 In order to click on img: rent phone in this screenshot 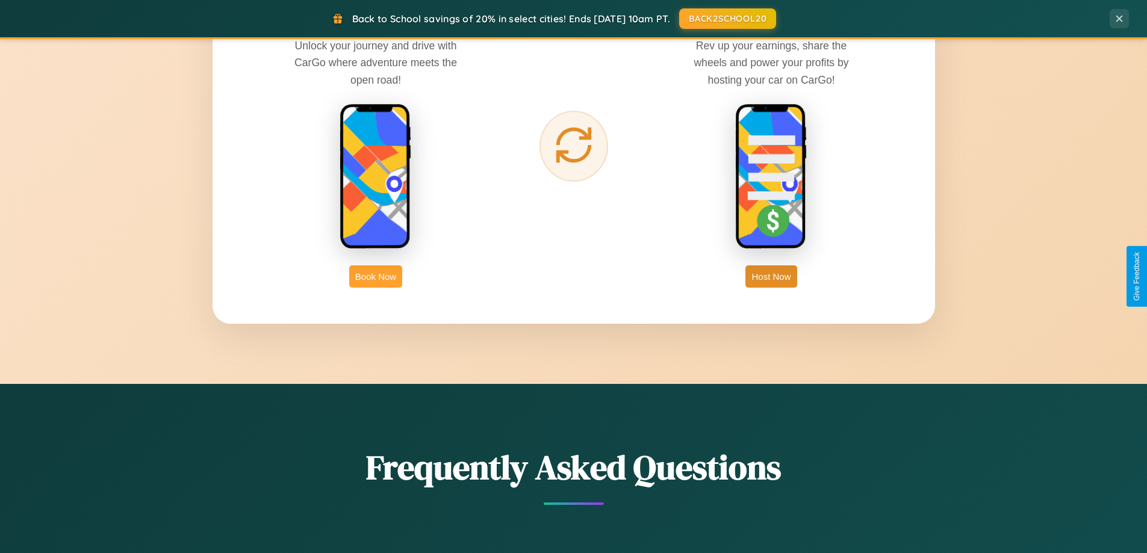, I will do `click(376, 177)`.